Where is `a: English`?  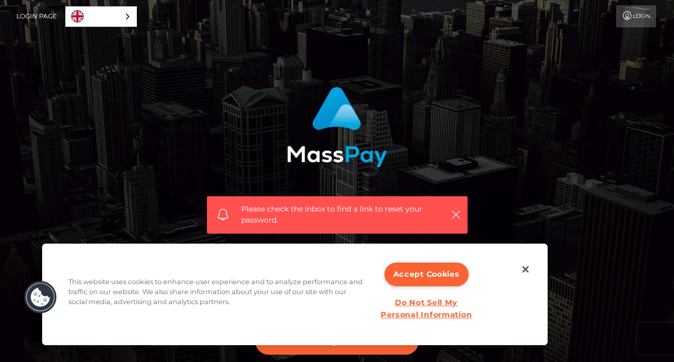 a: English is located at coordinates (101, 16).